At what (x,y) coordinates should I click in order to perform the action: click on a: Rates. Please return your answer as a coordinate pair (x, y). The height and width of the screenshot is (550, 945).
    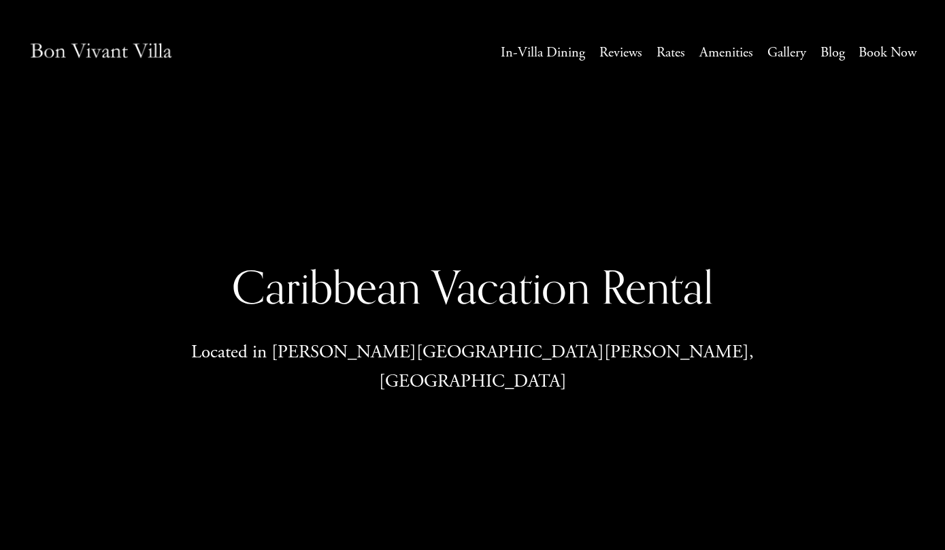
    Looking at the image, I should click on (671, 52).